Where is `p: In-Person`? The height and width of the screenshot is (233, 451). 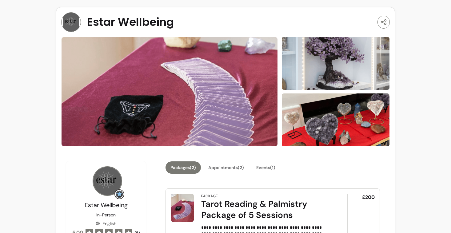 p: In-Person is located at coordinates (106, 215).